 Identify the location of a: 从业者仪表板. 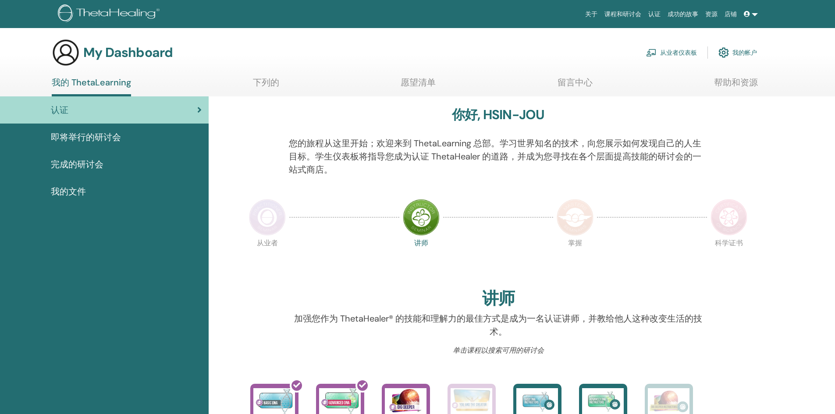
(671, 53).